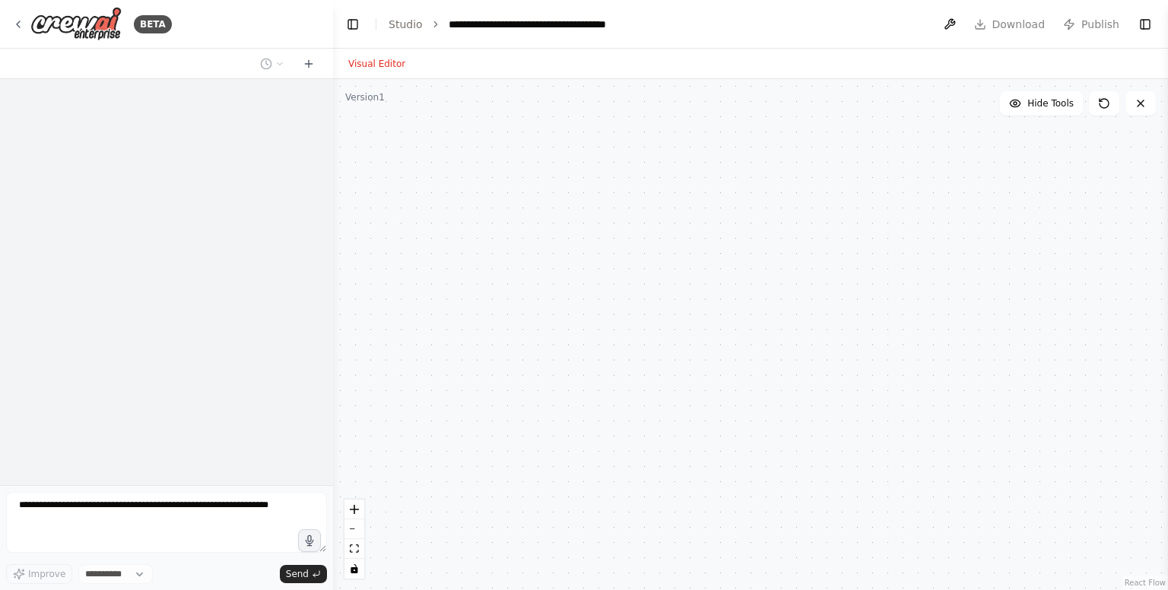 The width and height of the screenshot is (1168, 590). Describe the element at coordinates (153, 24) in the screenshot. I see `div: BETA` at that location.